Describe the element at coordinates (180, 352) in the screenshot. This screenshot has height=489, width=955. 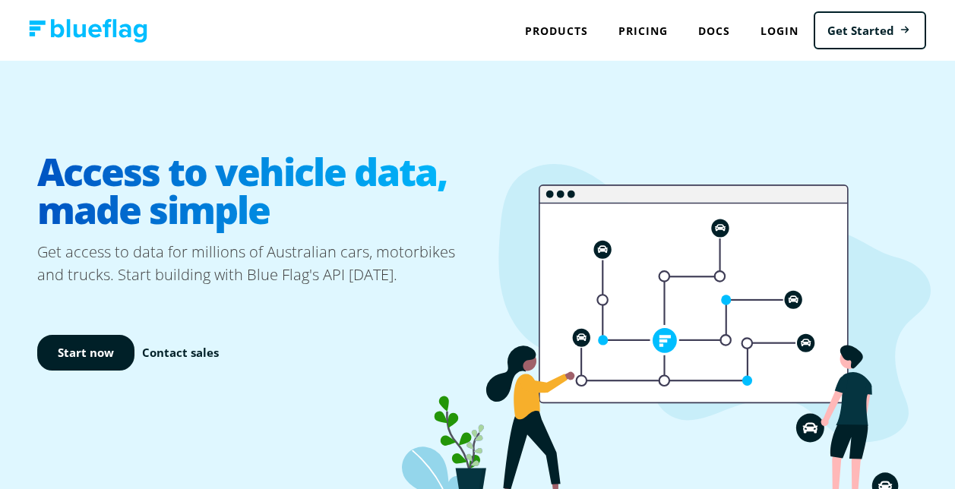
I see `a: Contact sales` at that location.